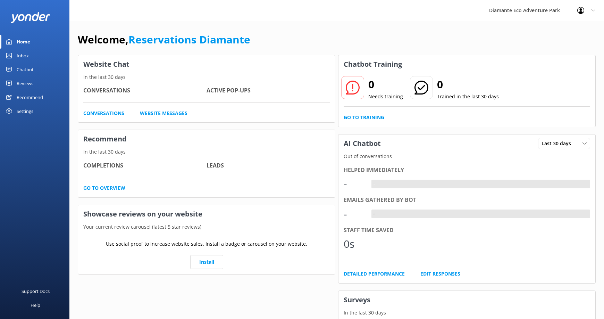  I want to click on div: Settings, so click(25, 111).